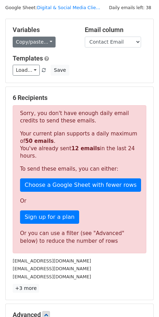 This screenshot has width=159, height=317. I want to click on p: Your current plan supports a daily maximum of . You've already sent in the last 24 hours., so click(79, 145).